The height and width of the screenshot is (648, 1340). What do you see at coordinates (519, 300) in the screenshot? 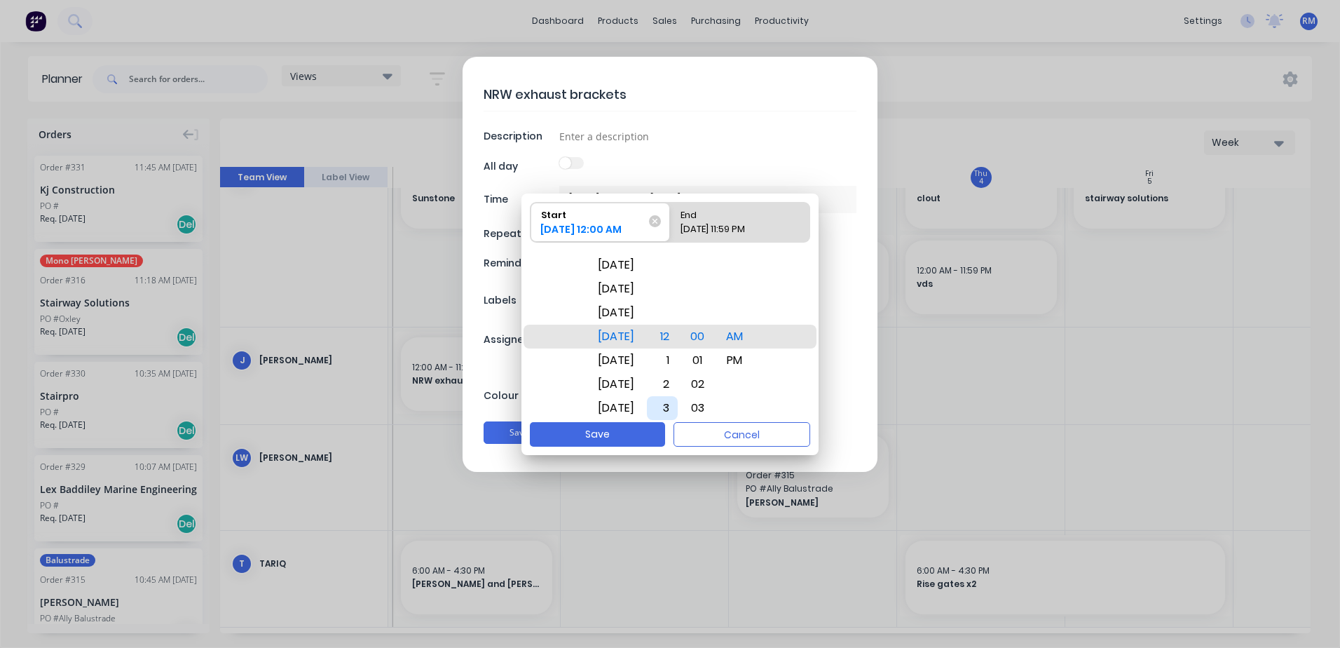
I see `div: Labels` at bounding box center [519, 300].